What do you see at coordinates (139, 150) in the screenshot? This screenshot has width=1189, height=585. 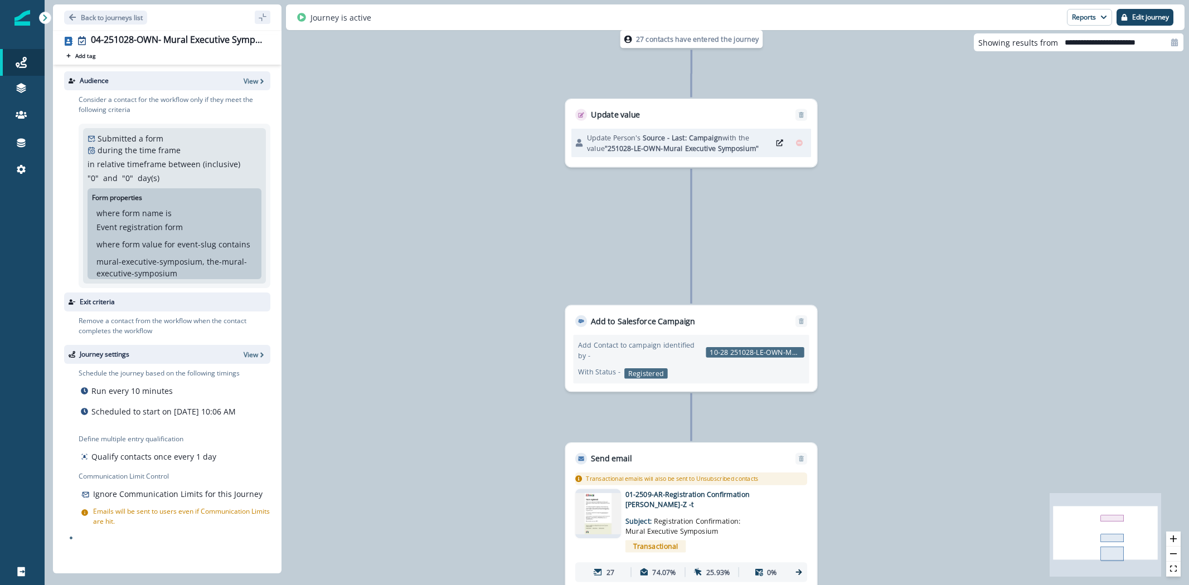 I see `p: during the time frame` at bounding box center [139, 150].